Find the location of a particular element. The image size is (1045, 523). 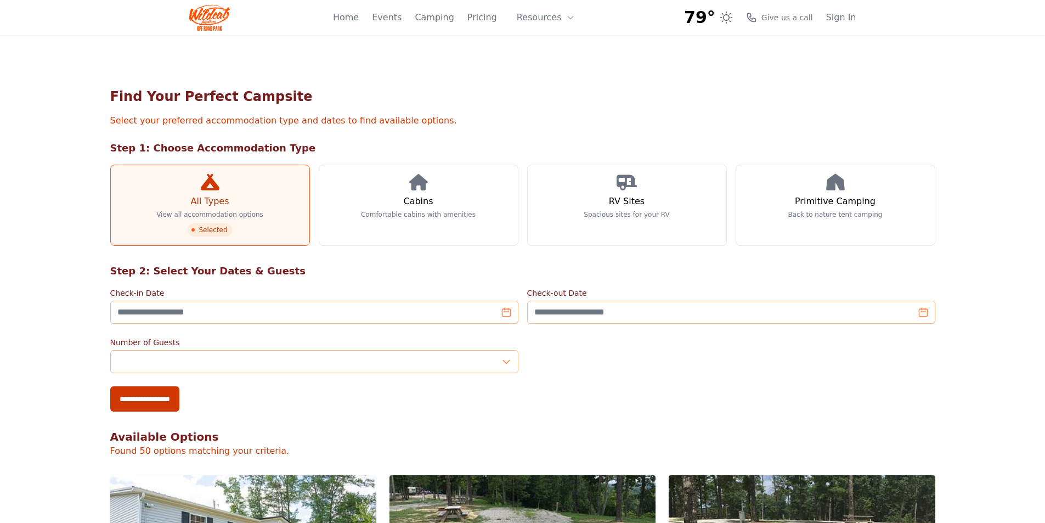

h2: Available Options is located at coordinates (523, 437).